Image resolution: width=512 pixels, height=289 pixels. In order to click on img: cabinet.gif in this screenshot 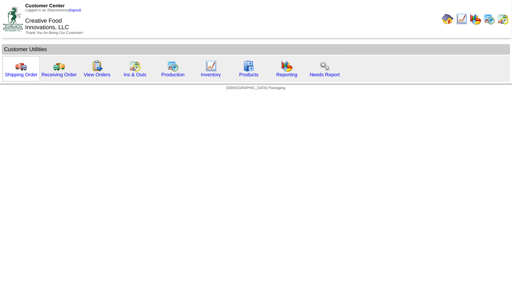, I will do `click(249, 66)`.